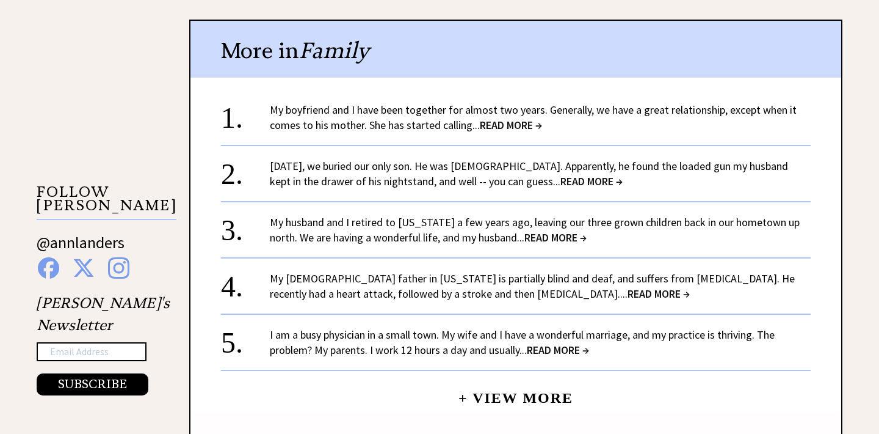 Image resolution: width=879 pixels, height=434 pixels. I want to click on div: 2., so click(245, 169).